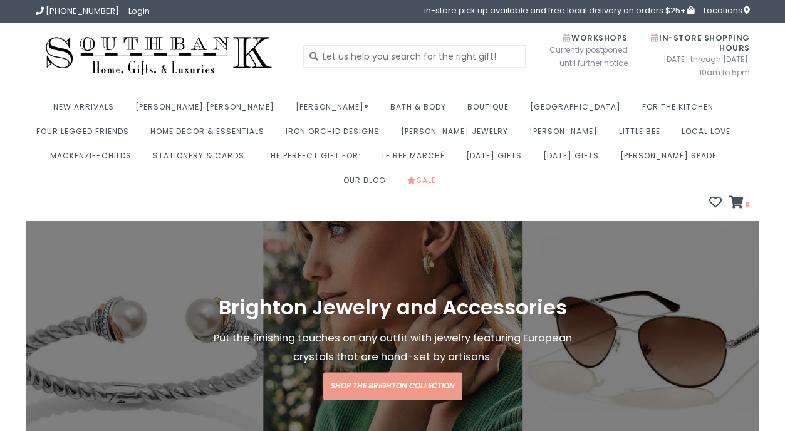  Describe the element at coordinates (681, 110) in the screenshot. I see `a: For the Kitchen` at that location.